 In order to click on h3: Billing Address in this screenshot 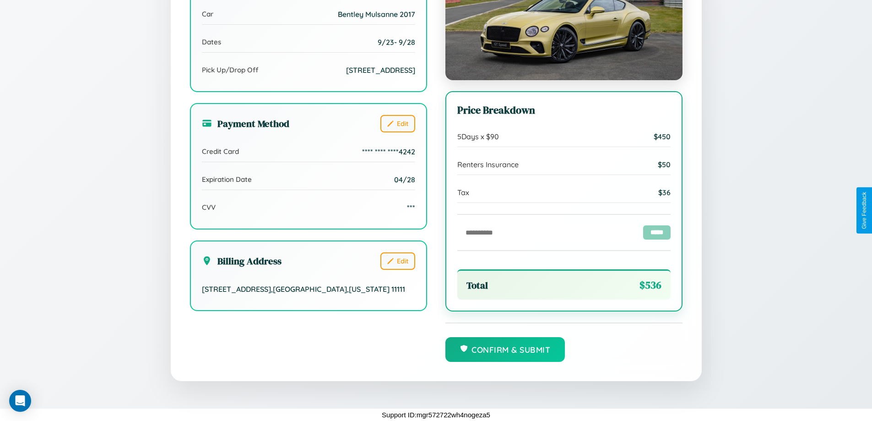, I will do `click(242, 260)`.